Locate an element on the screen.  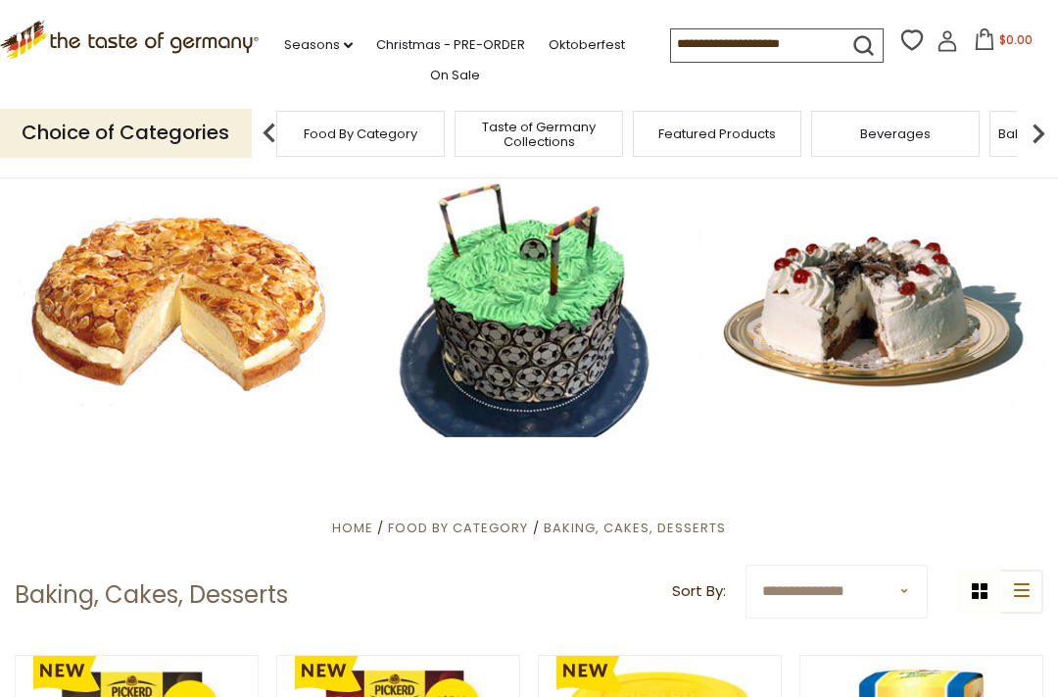
h1: Baking, Cakes, Desserts is located at coordinates (151, 595).